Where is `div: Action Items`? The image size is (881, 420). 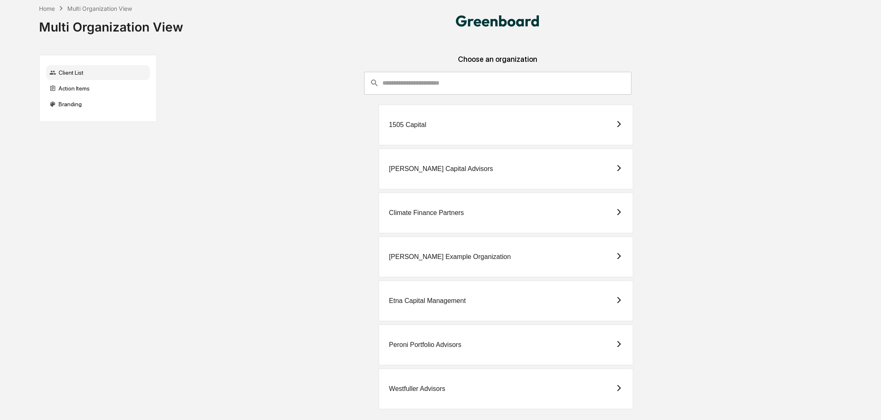 div: Action Items is located at coordinates (98, 88).